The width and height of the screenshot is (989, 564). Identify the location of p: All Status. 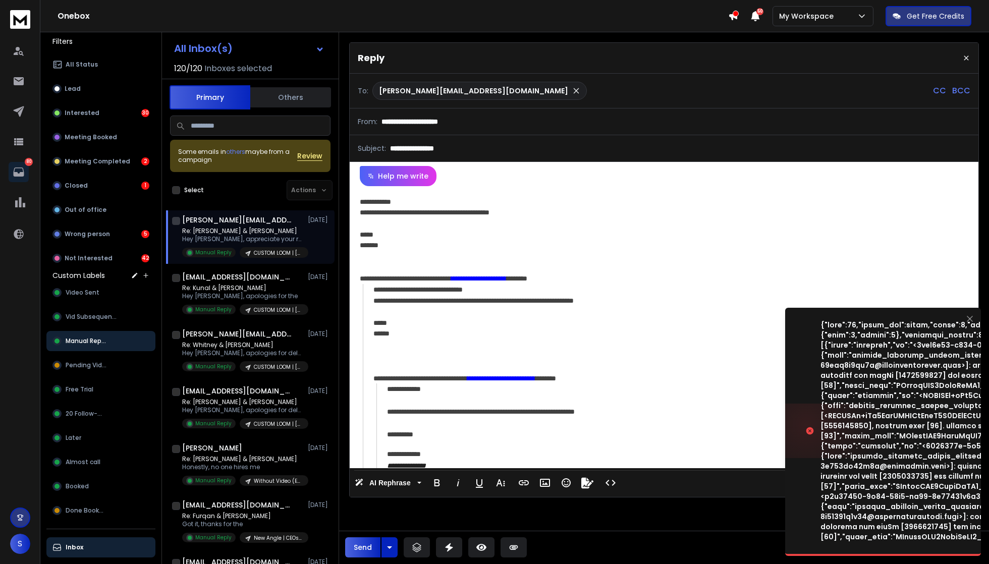
(82, 65).